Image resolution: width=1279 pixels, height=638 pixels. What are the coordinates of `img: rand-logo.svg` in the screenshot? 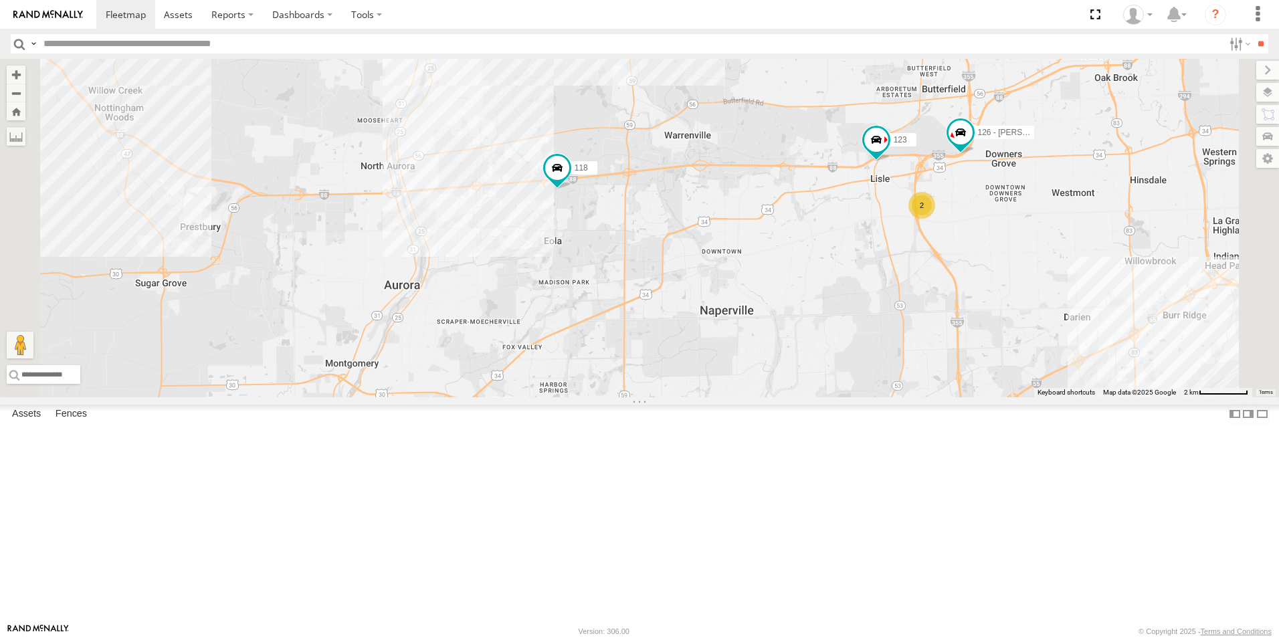 It's located at (48, 15).